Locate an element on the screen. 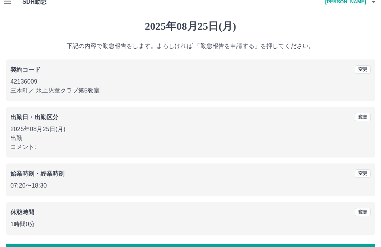 Image resolution: width=381 pixels, height=247 pixels. p: 下記の内容で勤怠報告をします。よろしければ 「勤怠報告を申請する」を押してください。 is located at coordinates (190, 46).